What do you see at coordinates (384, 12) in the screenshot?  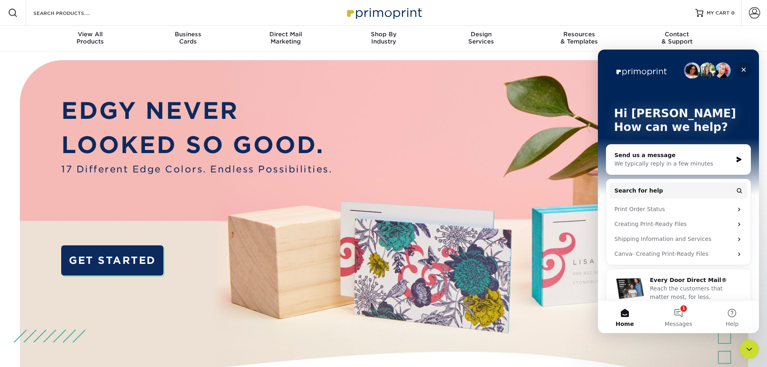 I see `img: Primoprint` at bounding box center [384, 12].